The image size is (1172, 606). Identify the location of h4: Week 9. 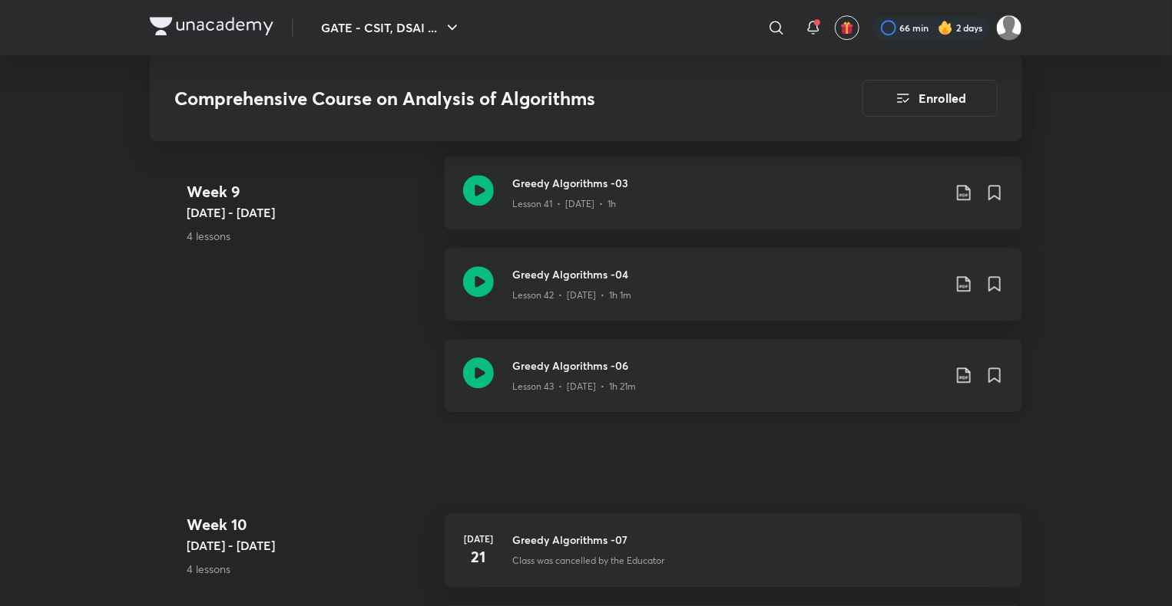
(309, 192).